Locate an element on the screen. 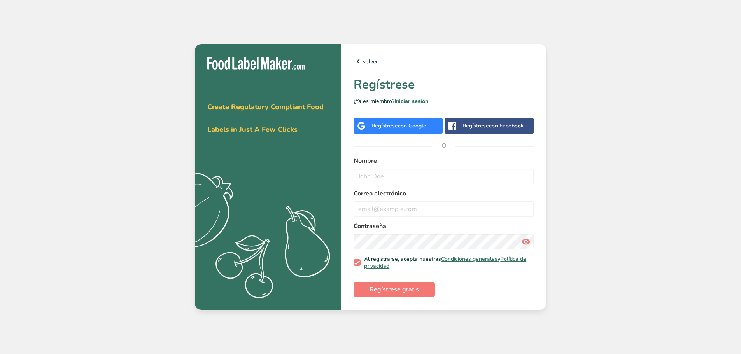  label: Contraseña is located at coordinates (444, 226).